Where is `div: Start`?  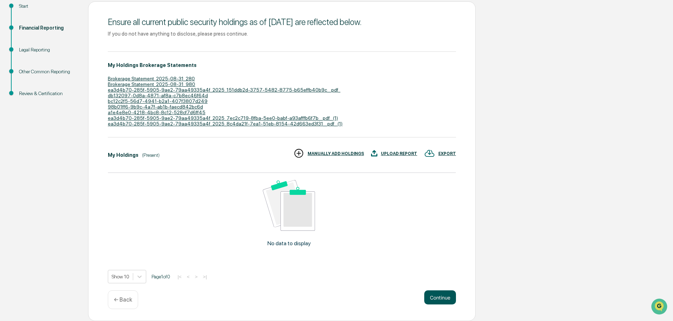 div: Start is located at coordinates (48, 6).